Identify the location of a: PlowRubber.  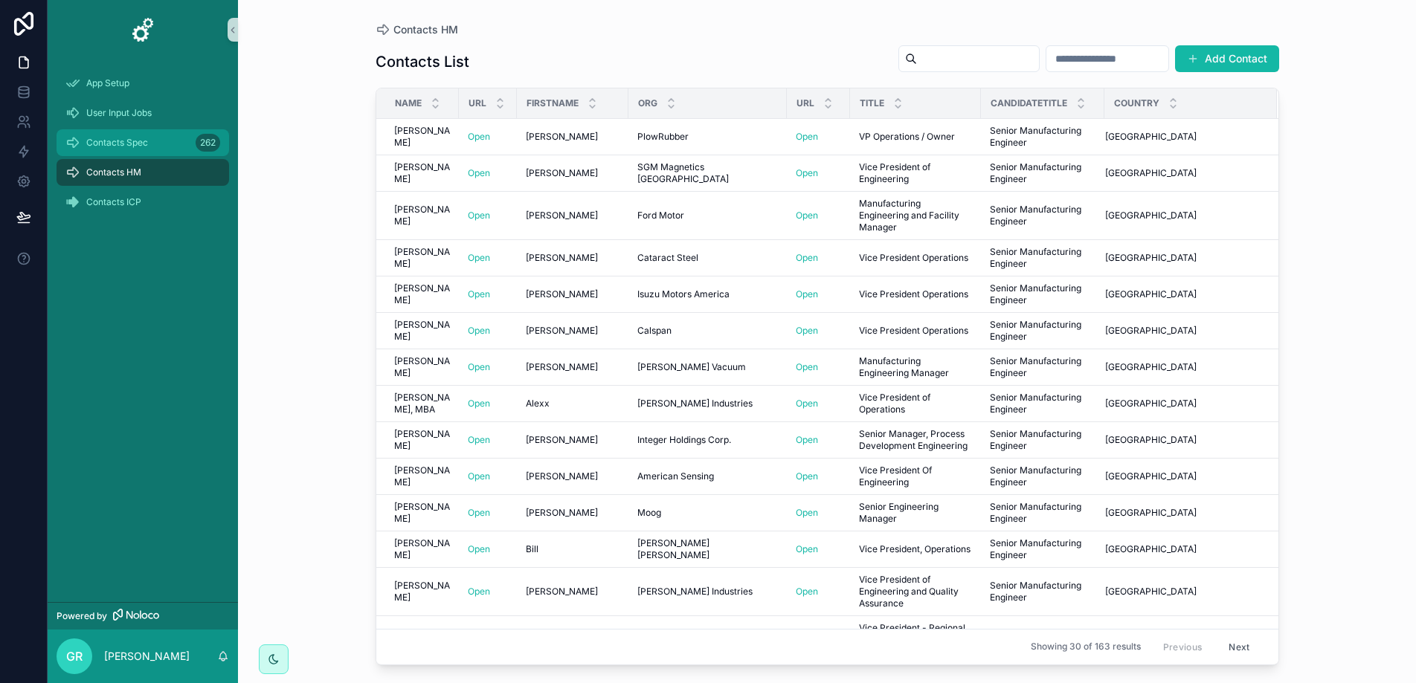
(707, 137).